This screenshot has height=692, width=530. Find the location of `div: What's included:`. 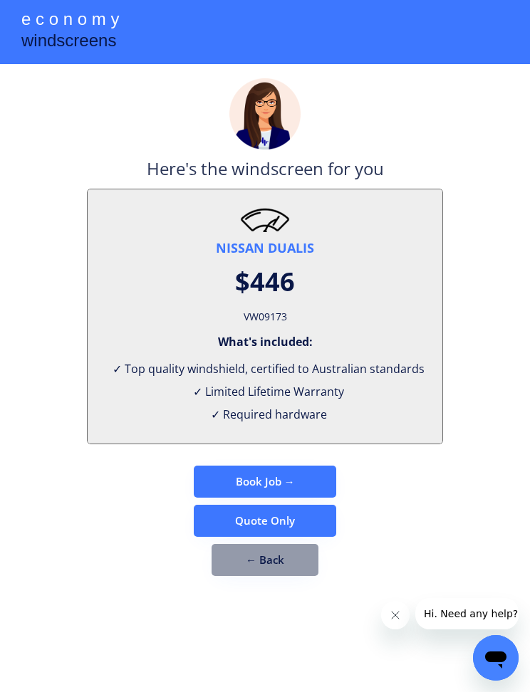

div: What's included: is located at coordinates (265, 342).